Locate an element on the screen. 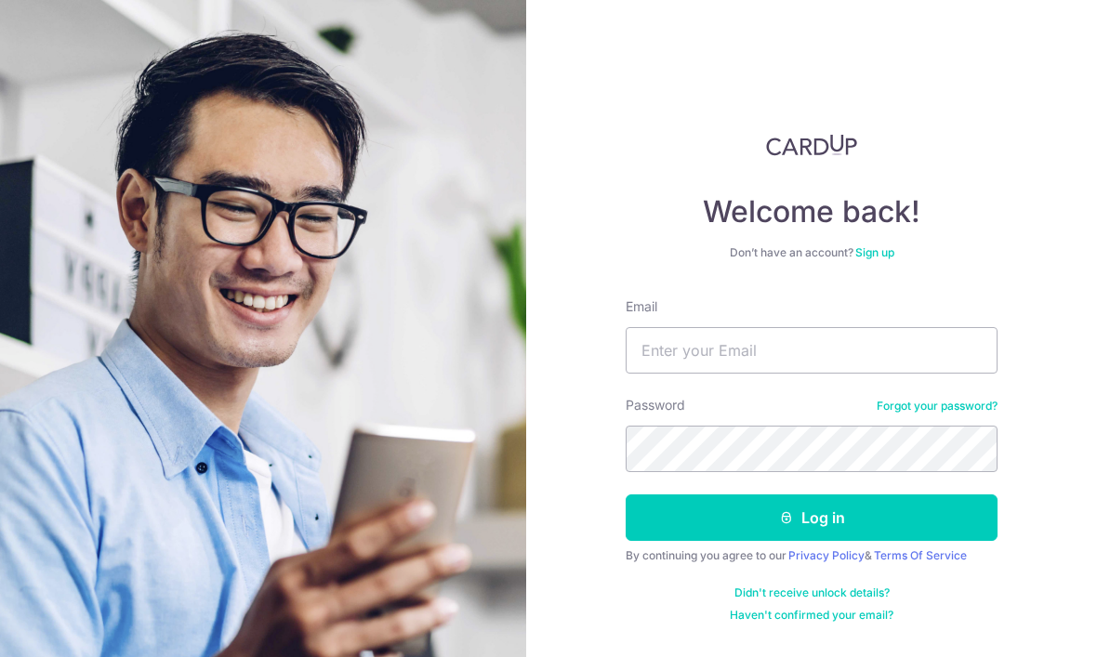 This screenshot has width=1097, height=657. a: Haven't confirmed your email? is located at coordinates (811, 615).